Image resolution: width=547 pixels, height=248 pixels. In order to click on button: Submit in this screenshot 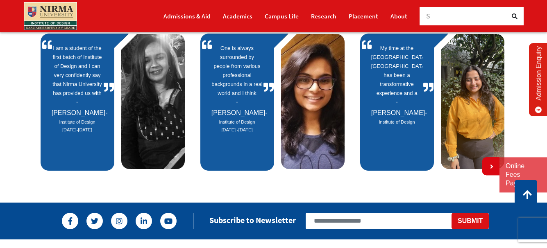, I will do `click(470, 221)`.